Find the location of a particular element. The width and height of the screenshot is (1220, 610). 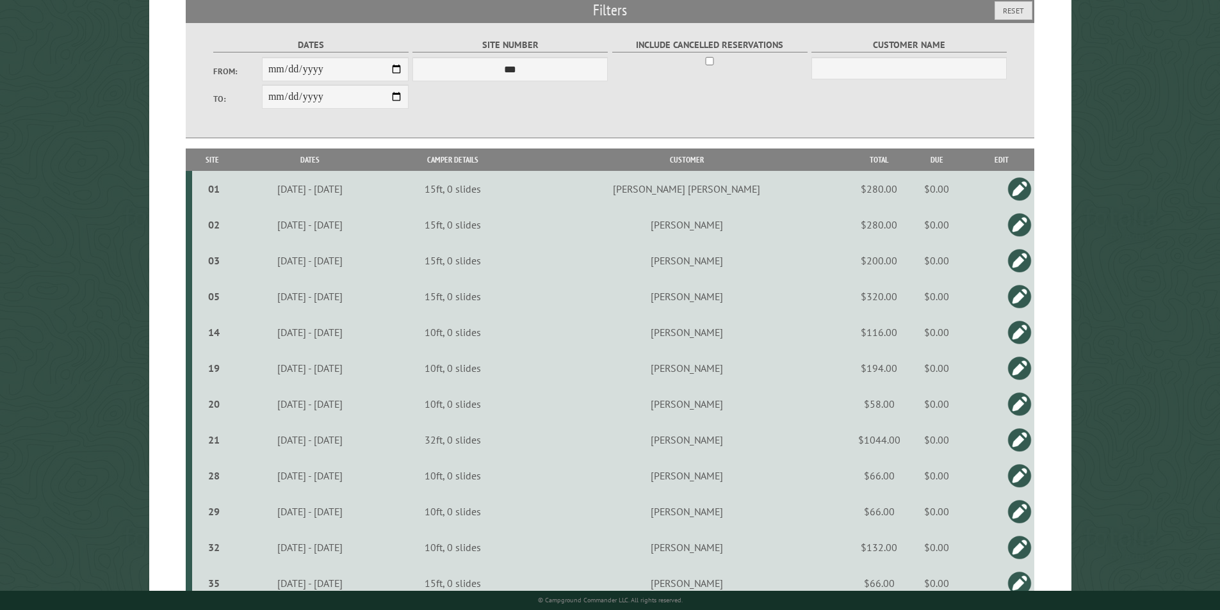

div: 03 is located at coordinates (214, 261).